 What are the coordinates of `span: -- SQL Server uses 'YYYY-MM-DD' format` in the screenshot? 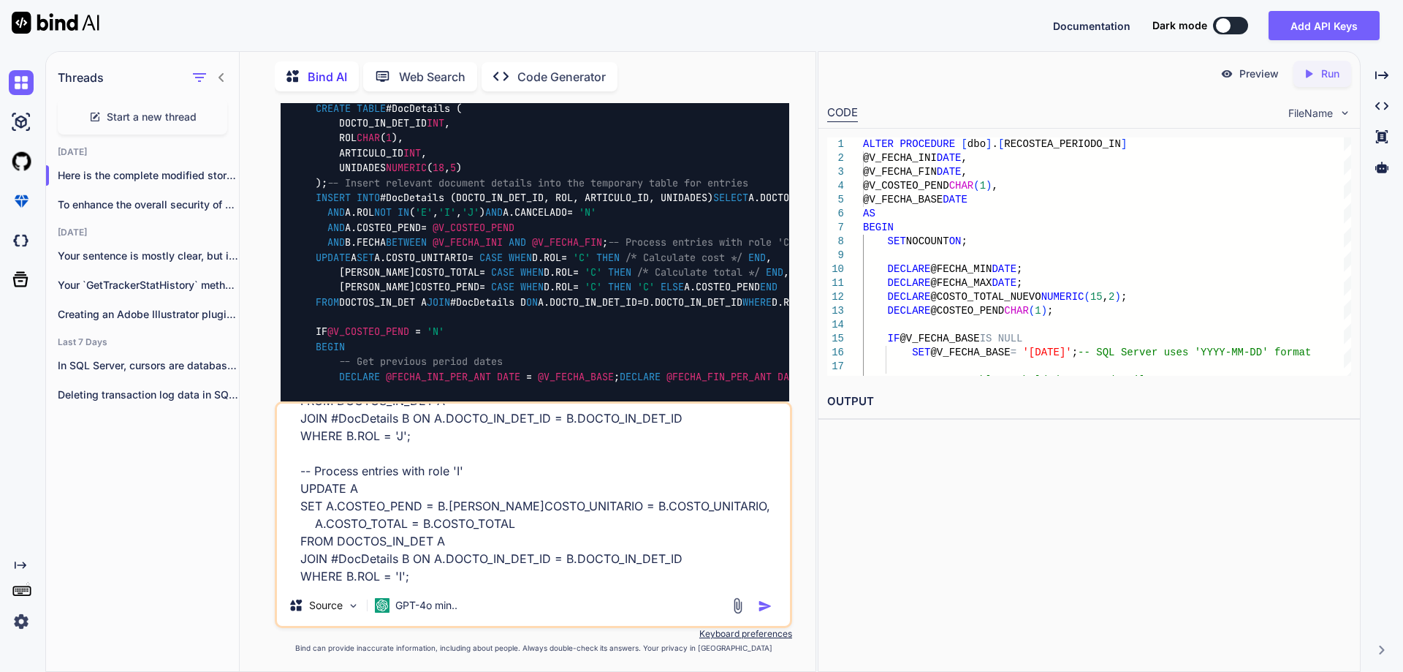 It's located at (1194, 352).